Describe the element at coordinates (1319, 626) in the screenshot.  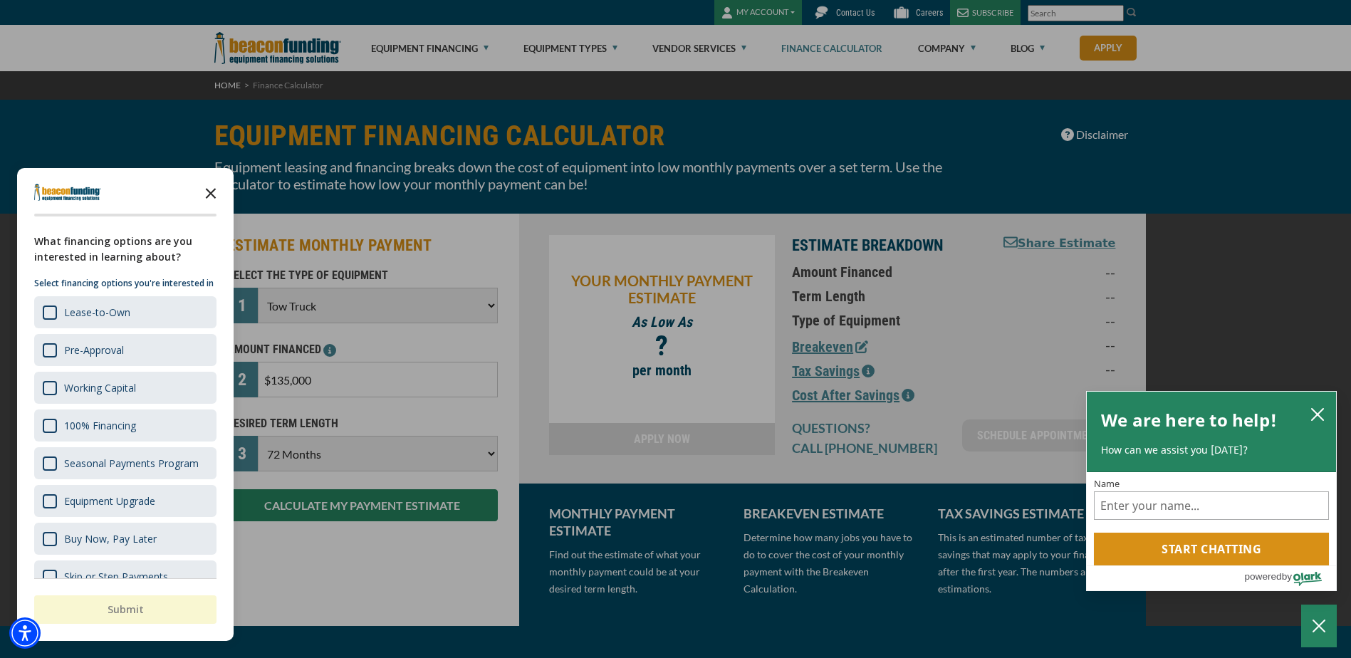
I see `button: Close Chatbox` at that location.